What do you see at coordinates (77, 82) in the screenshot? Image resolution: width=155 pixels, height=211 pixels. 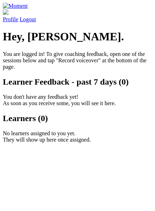 I see `h2: Learner Feedback - past 7 days (0)` at bounding box center [77, 82].